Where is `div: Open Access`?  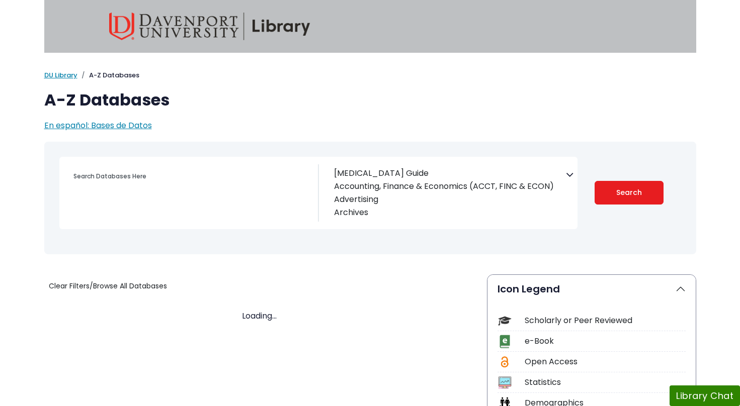
div: Open Access is located at coordinates (605, 362).